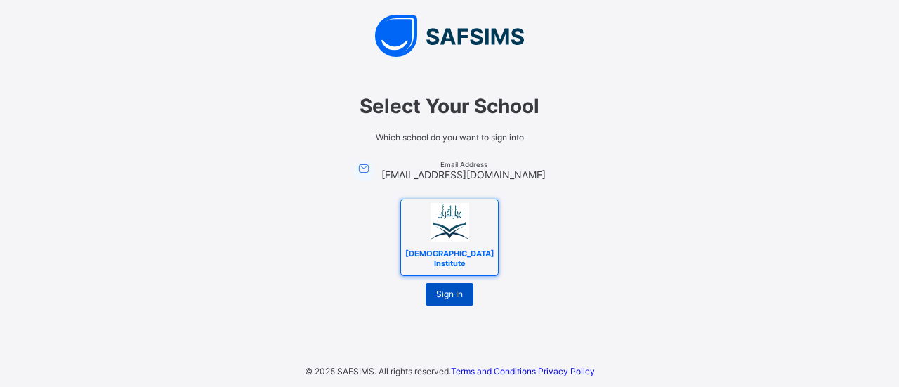 This screenshot has width=899, height=387. Describe the element at coordinates (493, 371) in the screenshot. I see `a: Terms and Conditions` at that location.